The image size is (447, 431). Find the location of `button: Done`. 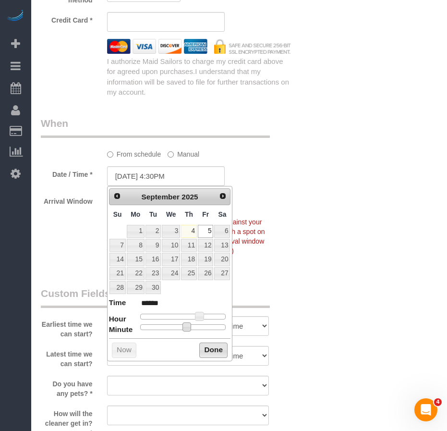

button: Done is located at coordinates (213, 350).